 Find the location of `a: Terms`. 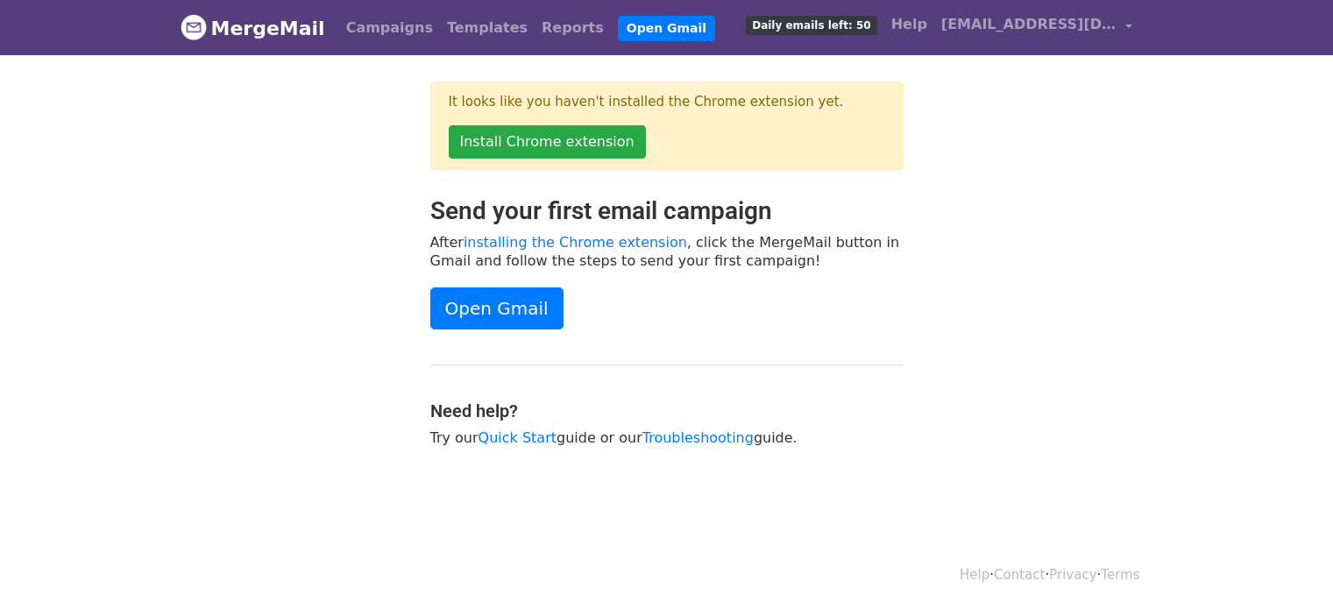

a: Terms is located at coordinates (1120, 575).